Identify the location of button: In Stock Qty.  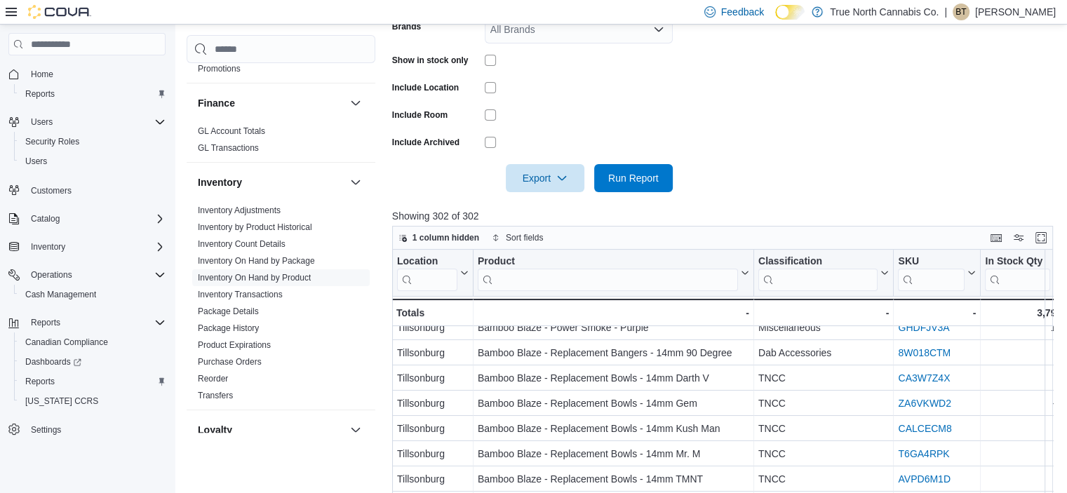
(1023, 273).